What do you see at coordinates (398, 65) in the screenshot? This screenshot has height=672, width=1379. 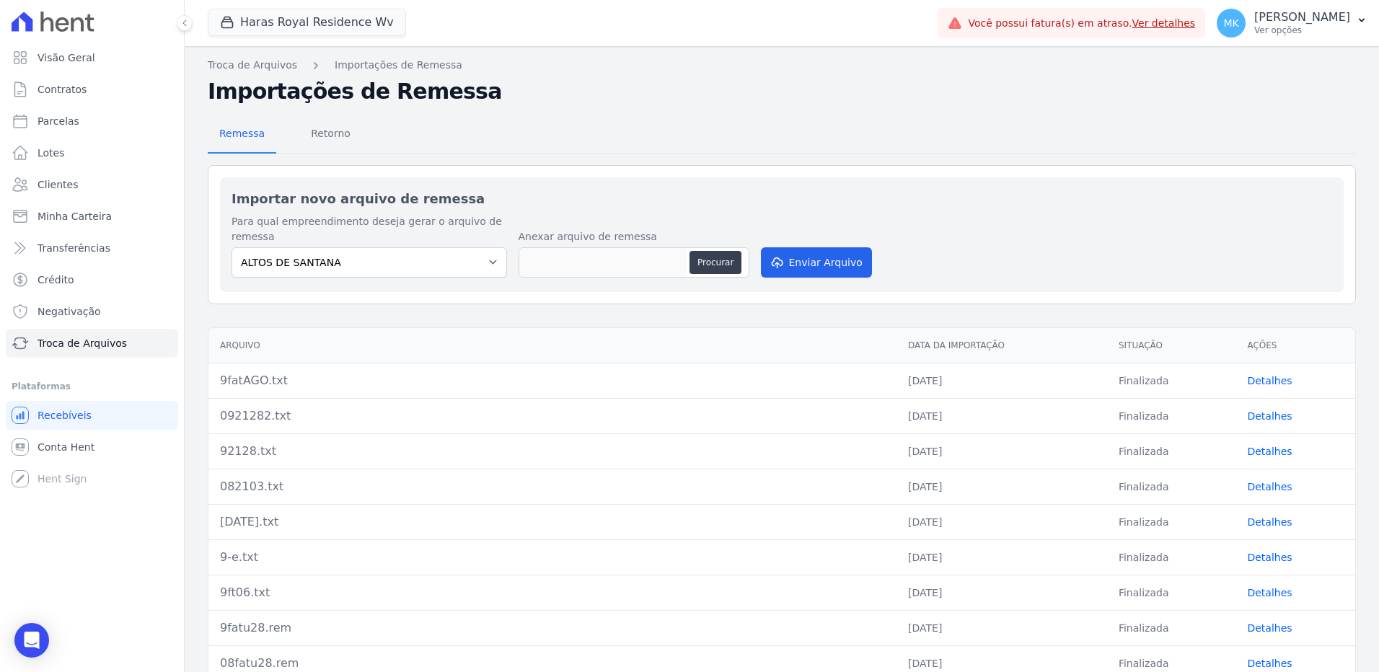 I see `a: Importações de Remessa` at bounding box center [398, 65].